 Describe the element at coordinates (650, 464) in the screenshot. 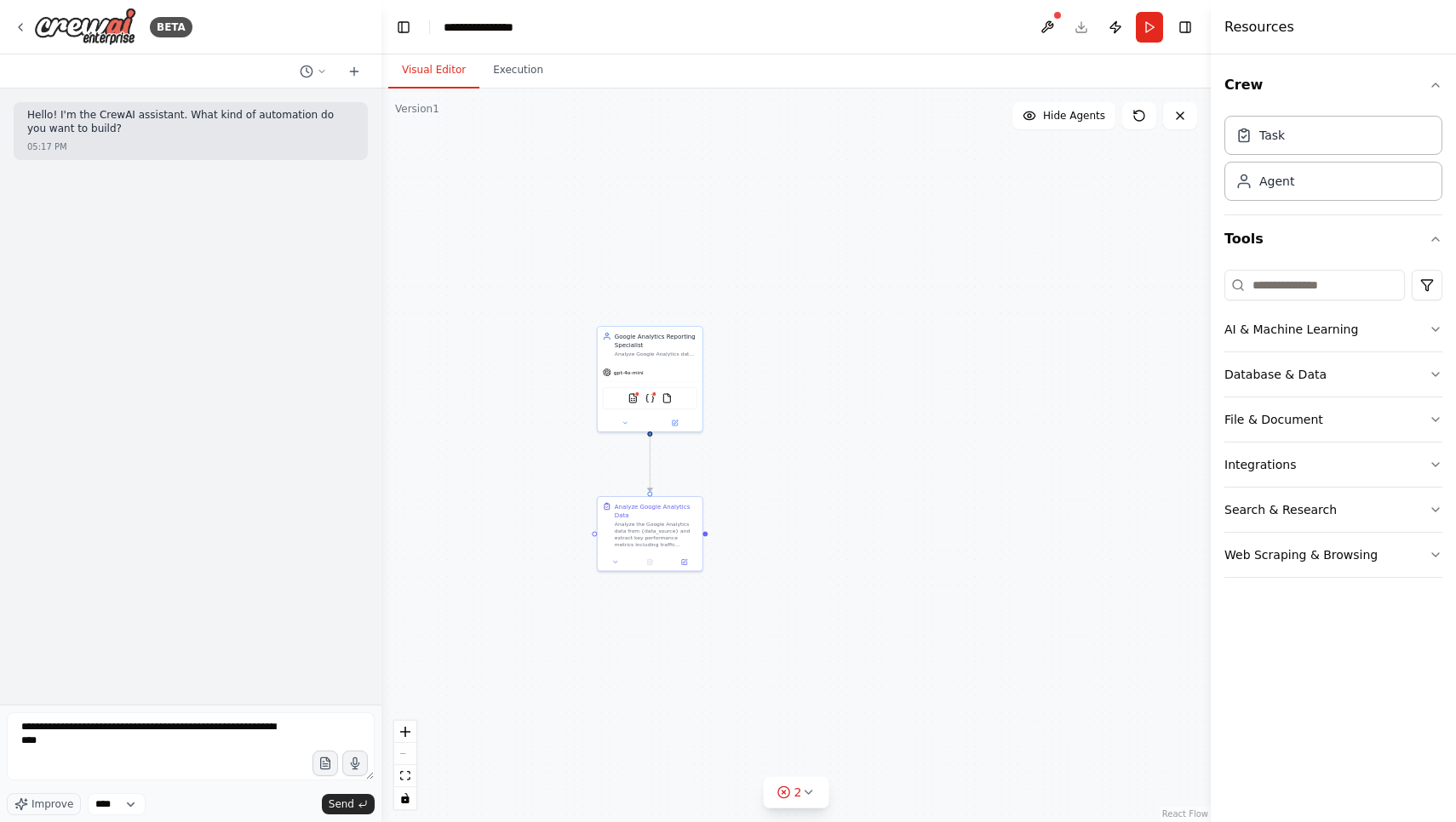

I see `g: Edge from 6a46ffc1-76d8-4e5a-92c6-761d88ef0cba to a26bcb6b-5003-4f0d-a036-c7e0fa35ffb8` at that location.